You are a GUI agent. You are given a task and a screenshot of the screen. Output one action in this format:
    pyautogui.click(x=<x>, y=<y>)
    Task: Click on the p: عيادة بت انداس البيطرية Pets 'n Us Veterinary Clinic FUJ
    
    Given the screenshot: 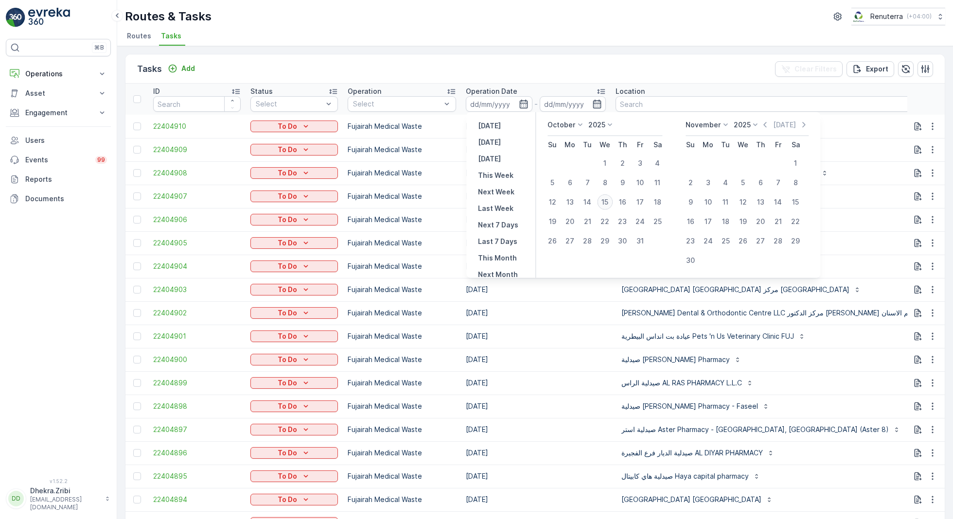 What is the action you would take?
    pyautogui.click(x=708, y=337)
    